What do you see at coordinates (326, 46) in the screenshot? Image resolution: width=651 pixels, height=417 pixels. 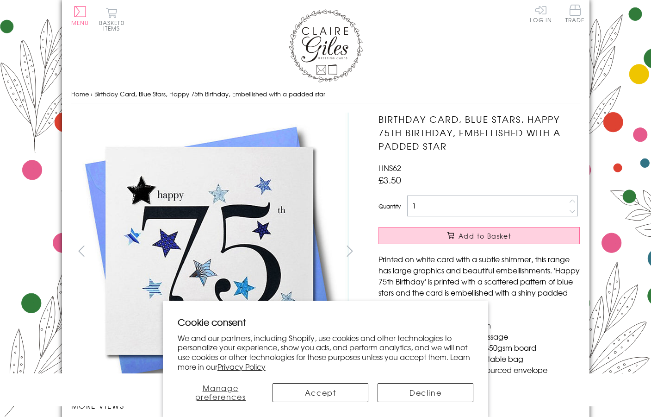 I see `img: Claire Giles Greetings Cards` at bounding box center [326, 46].